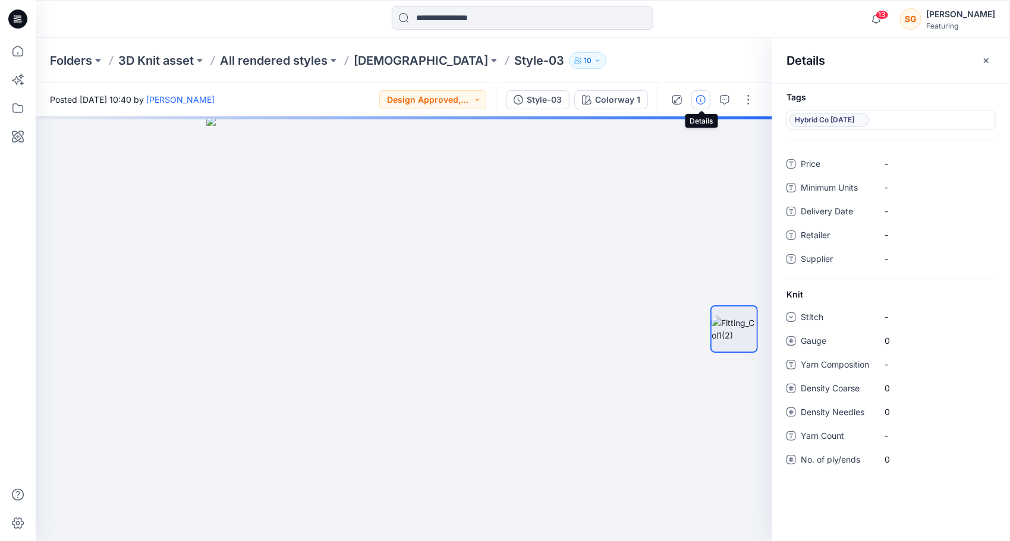 Image resolution: width=1010 pixels, height=541 pixels. I want to click on span: No. of ply/ends, so click(836, 461).